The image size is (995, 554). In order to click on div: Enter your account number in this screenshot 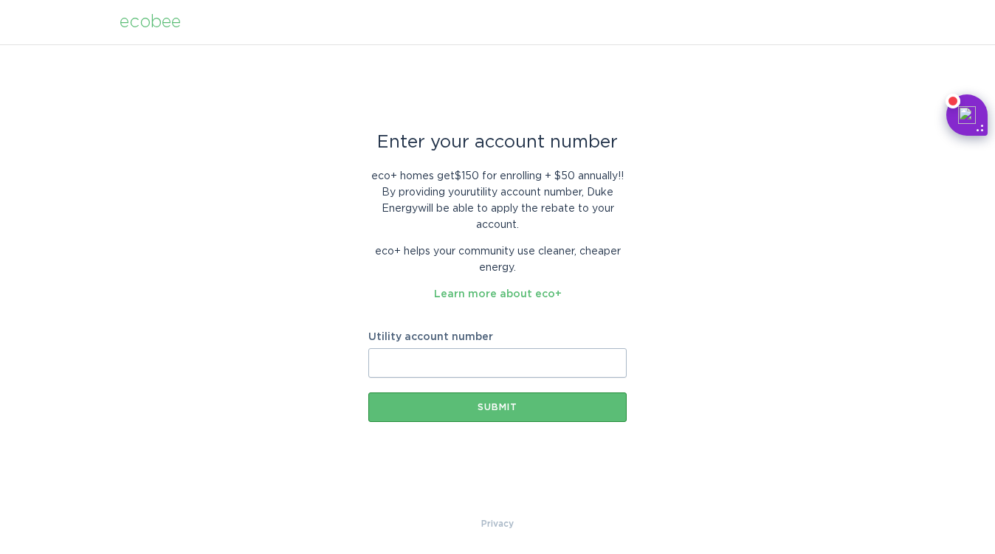, I will do `click(498, 142)`.